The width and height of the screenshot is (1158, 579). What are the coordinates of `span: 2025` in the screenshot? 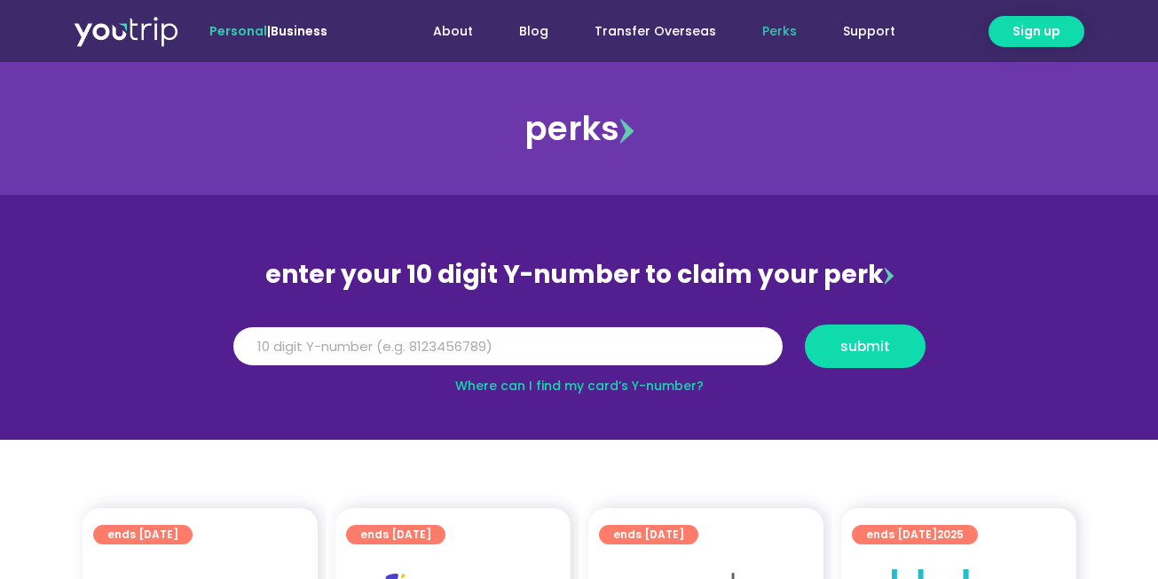 It's located at (950, 534).